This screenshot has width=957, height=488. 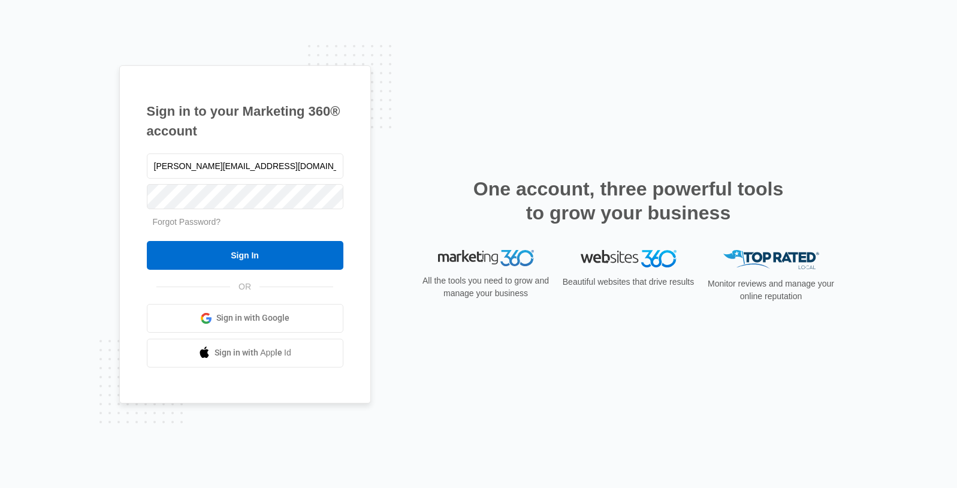 I want to click on p: Monitor reviews and manage your online reputation, so click(x=771, y=290).